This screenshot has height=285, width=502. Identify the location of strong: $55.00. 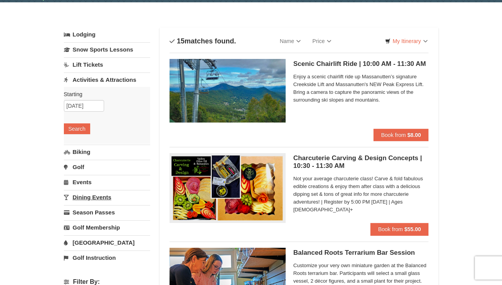
(413, 229).